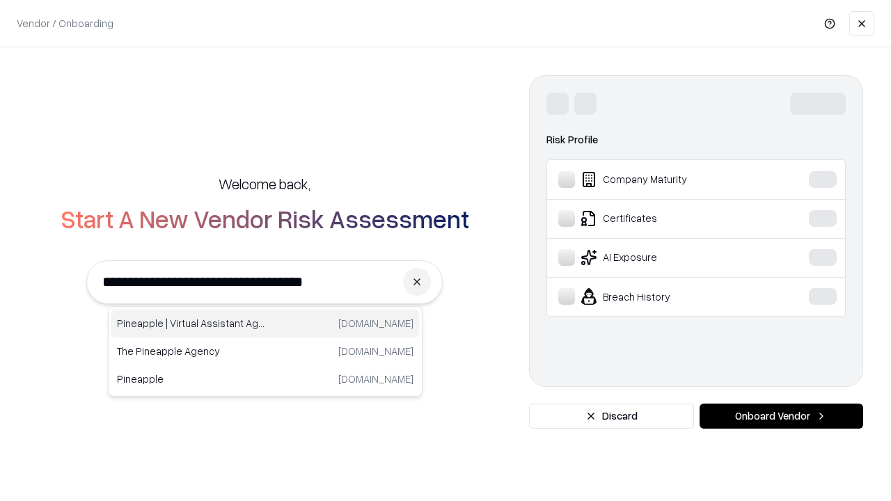 The height and width of the screenshot is (501, 891). What do you see at coordinates (662, 180) in the screenshot?
I see `div: Company Maturity` at bounding box center [662, 180].